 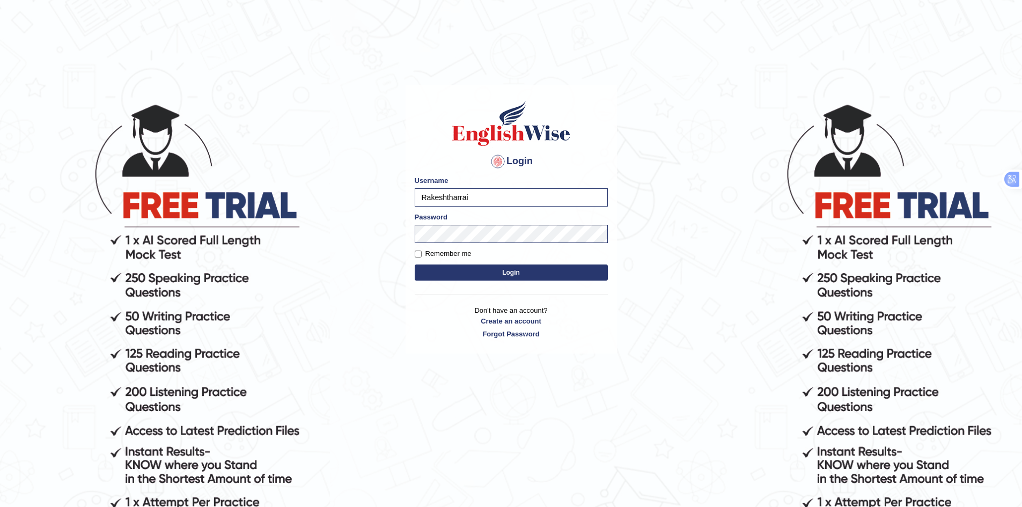 I want to click on a: Forgot Password, so click(x=511, y=334).